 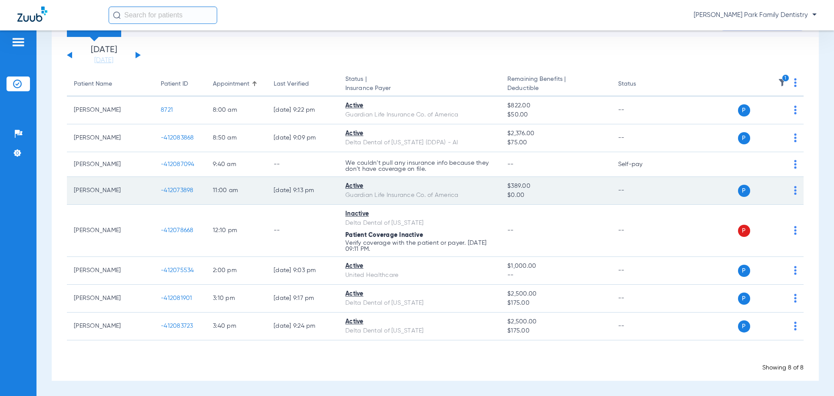 I want to click on img: filter.svg, so click(x=782, y=82).